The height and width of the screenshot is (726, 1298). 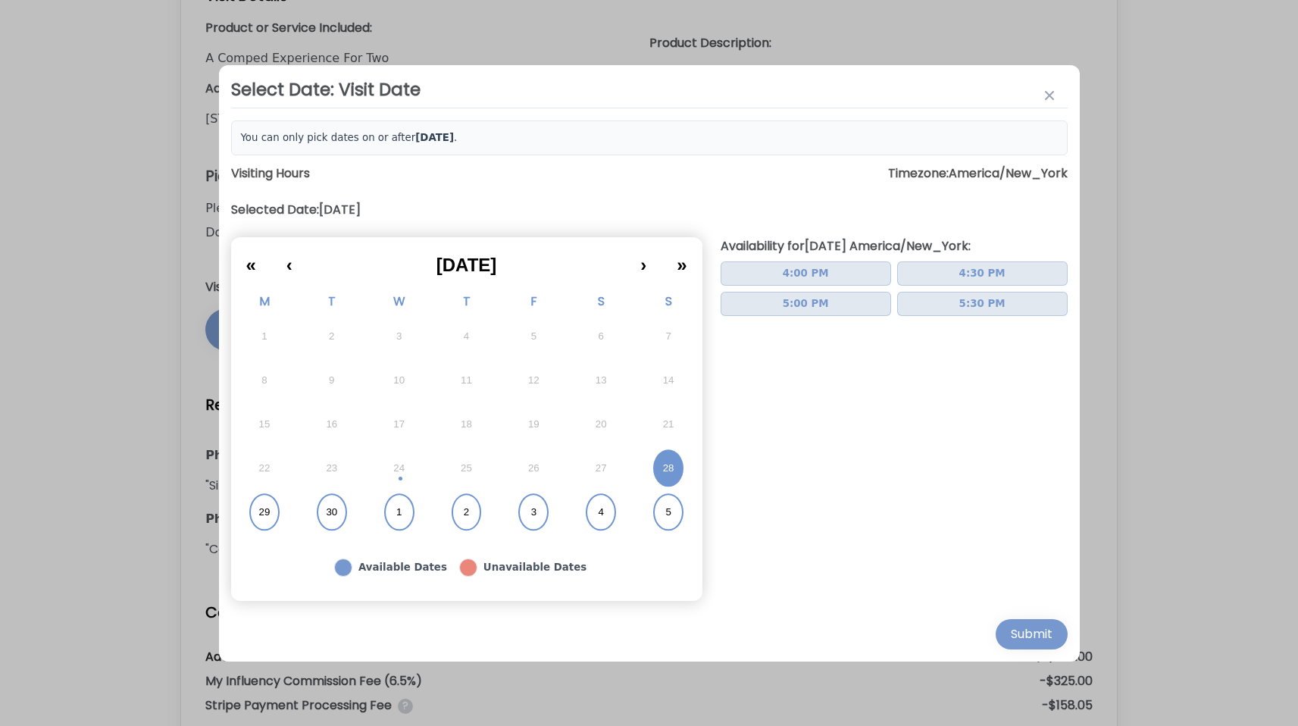 What do you see at coordinates (805, 304) in the screenshot?
I see `span: 5:00 PM` at bounding box center [805, 304].